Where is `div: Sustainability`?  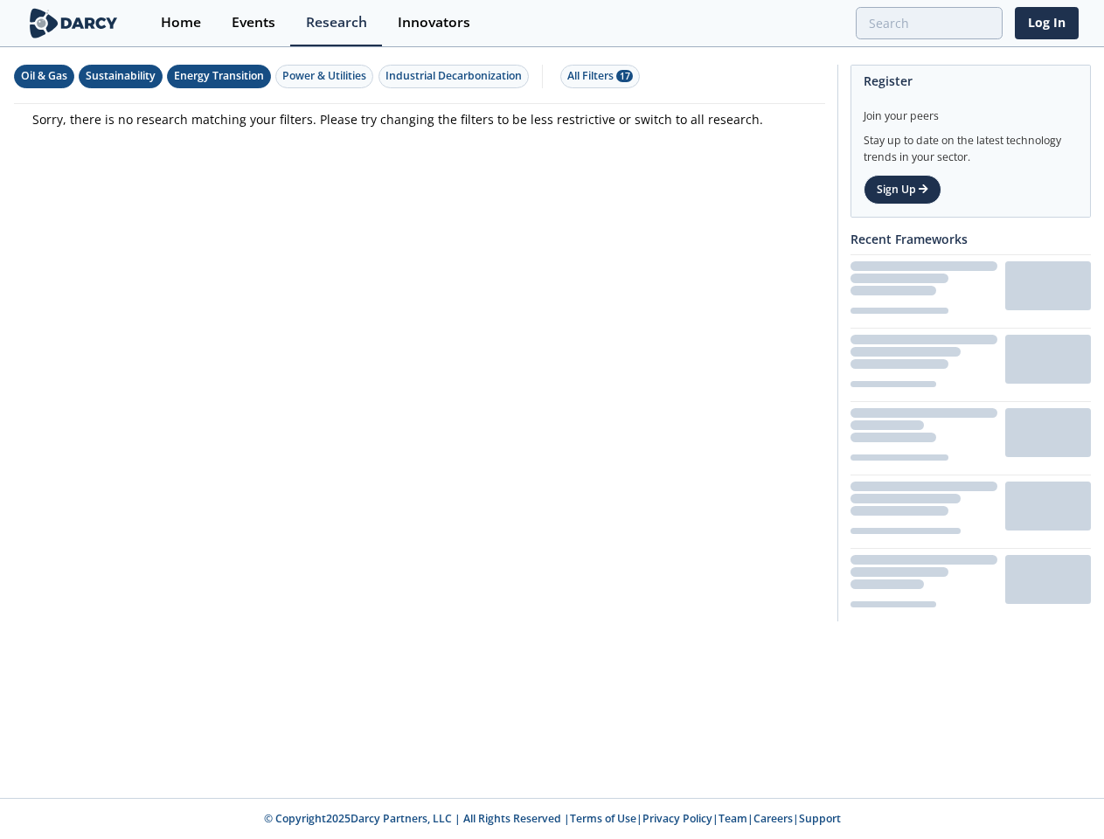
div: Sustainability is located at coordinates (121, 76).